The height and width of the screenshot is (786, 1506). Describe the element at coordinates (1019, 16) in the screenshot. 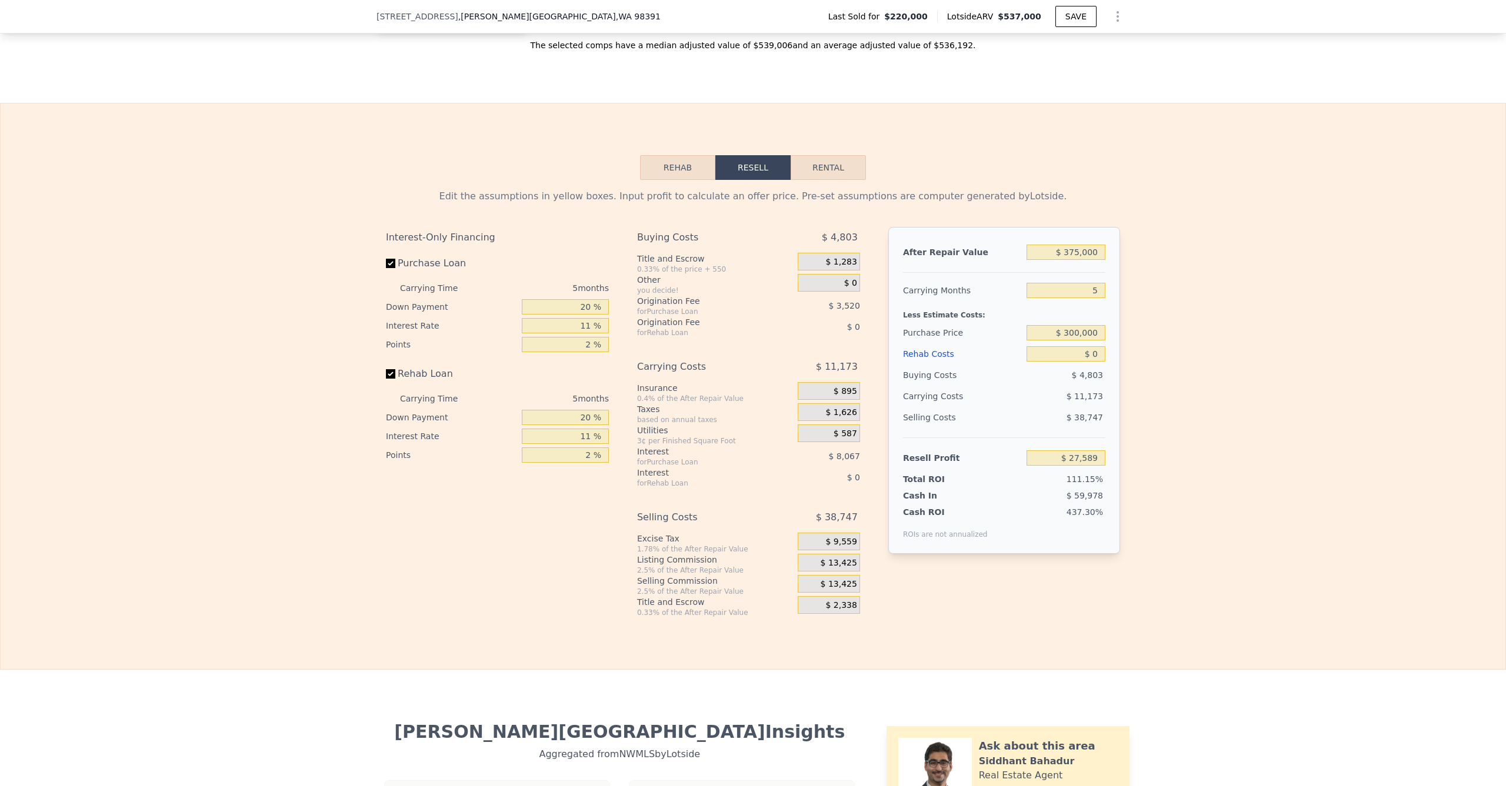

I see `span: $537,000` at that location.